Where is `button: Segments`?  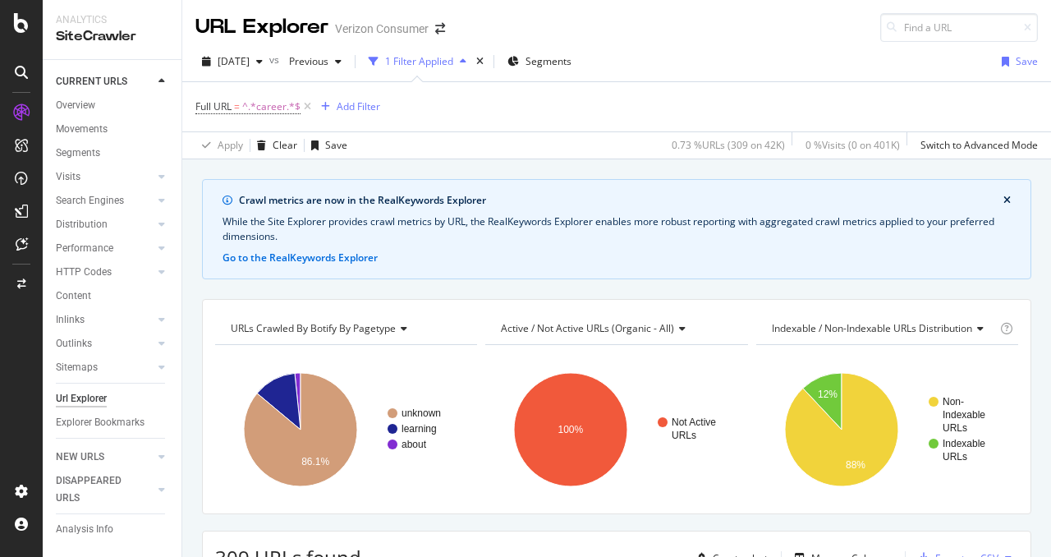 button: Segments is located at coordinates (539, 62).